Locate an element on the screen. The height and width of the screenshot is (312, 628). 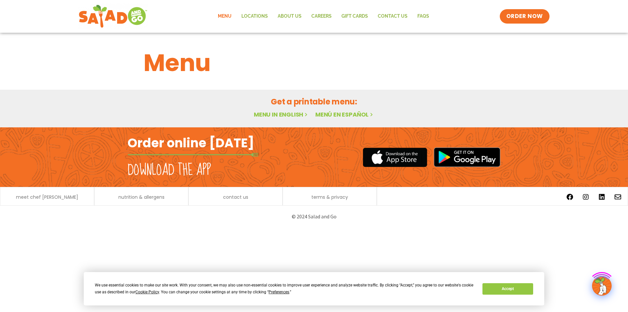
a: Menu in English is located at coordinates (281, 114).